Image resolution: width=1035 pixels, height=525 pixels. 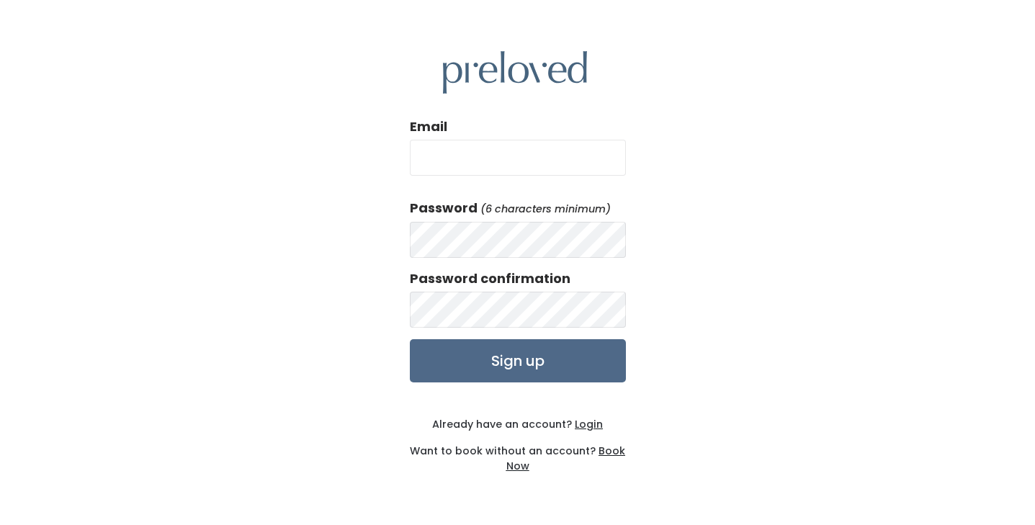 What do you see at coordinates (518, 424) in the screenshot?
I see `div: Already have an account?` at bounding box center [518, 424].